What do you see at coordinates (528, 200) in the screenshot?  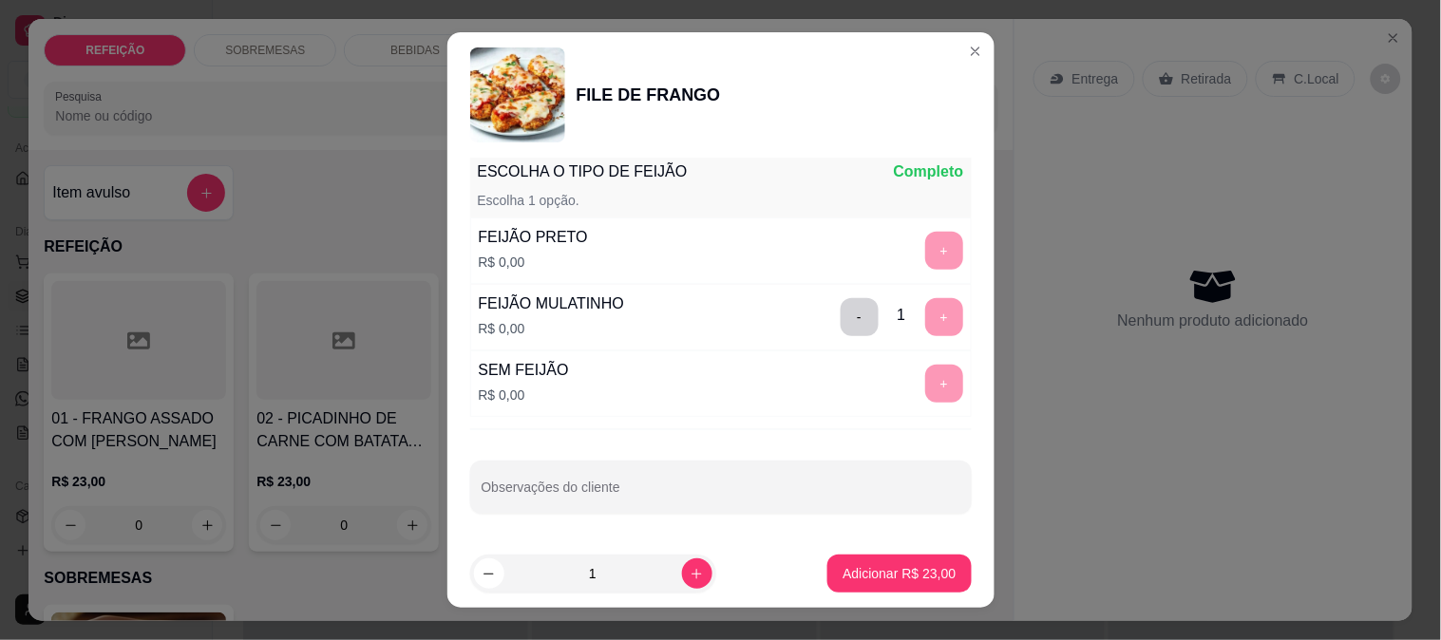 I see `p: Escolha 1 opção.` at bounding box center [528, 200].